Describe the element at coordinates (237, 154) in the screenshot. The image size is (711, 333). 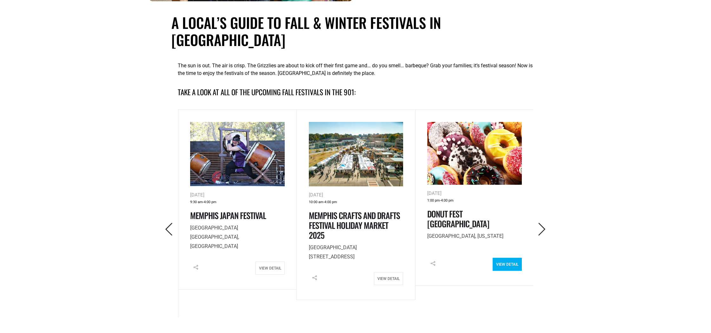
I see `img: A person in traditional attire plays three large taiko drums on an outdoor stage at the Japan Fes...` at that location.